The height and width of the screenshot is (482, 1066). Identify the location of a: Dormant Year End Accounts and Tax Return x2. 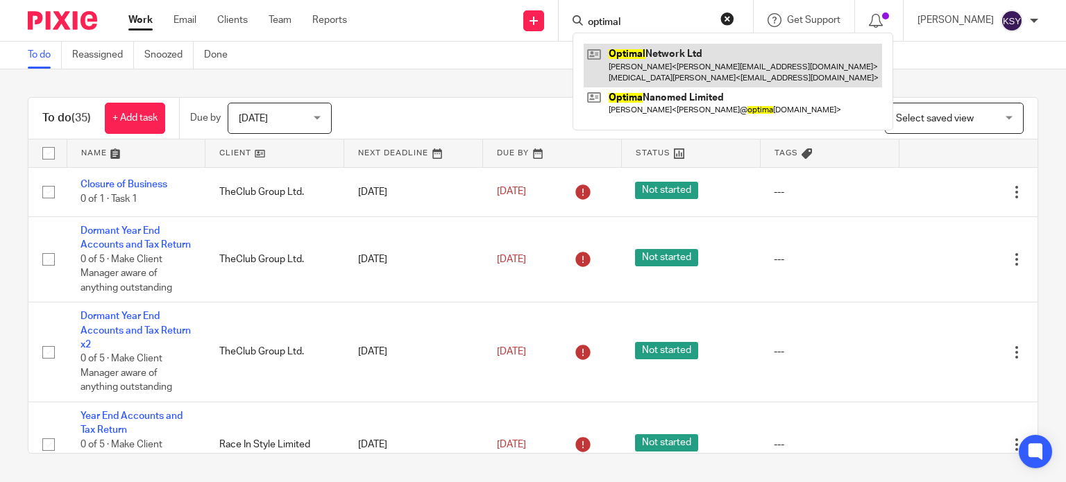
(135, 330).